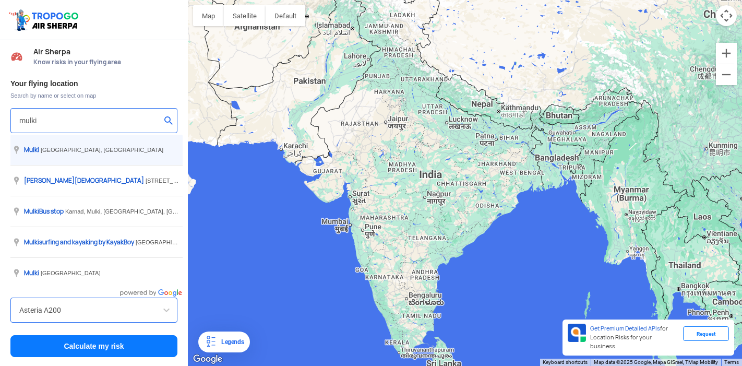 The image size is (742, 366). What do you see at coordinates (208, 16) in the screenshot?
I see `button: Show street map` at bounding box center [208, 16].